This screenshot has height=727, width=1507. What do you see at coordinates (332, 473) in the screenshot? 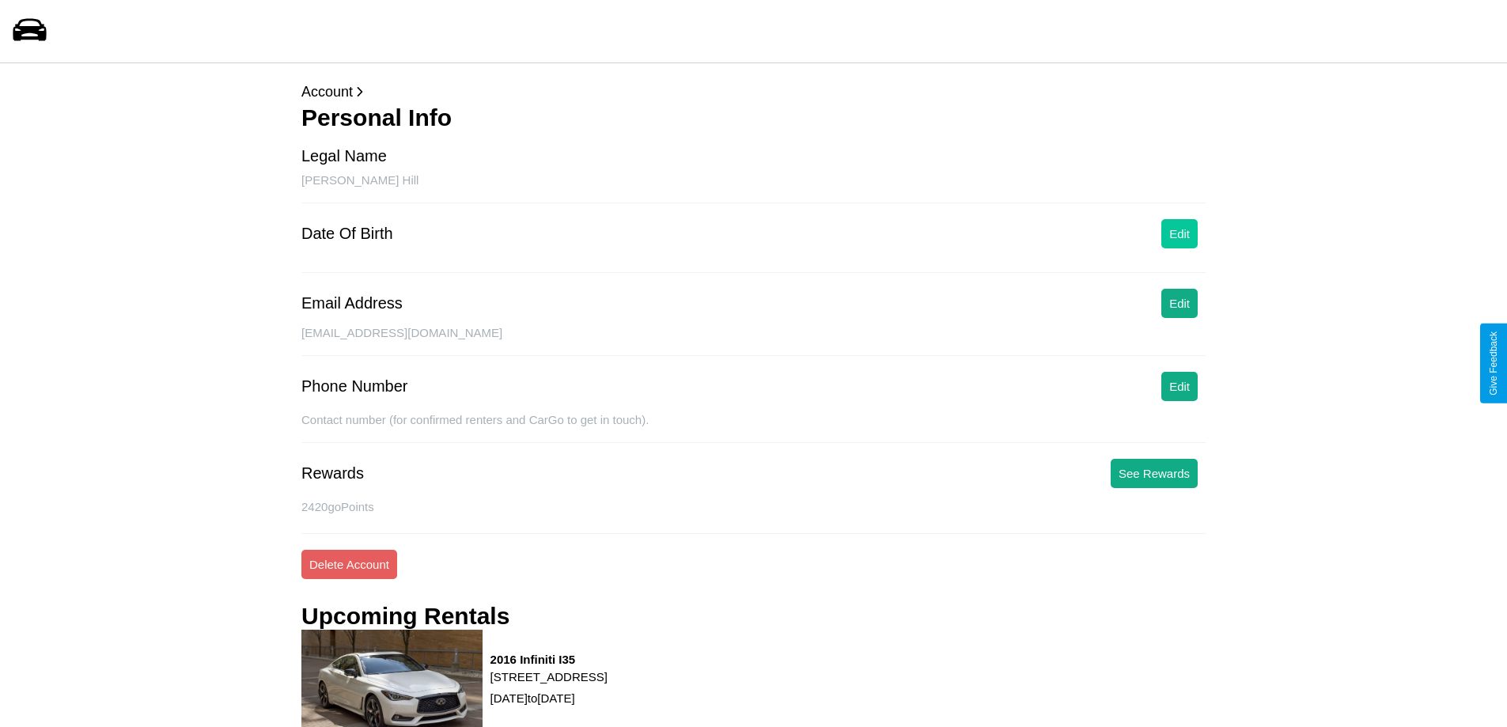
I see `div: Rewards` at bounding box center [332, 473].